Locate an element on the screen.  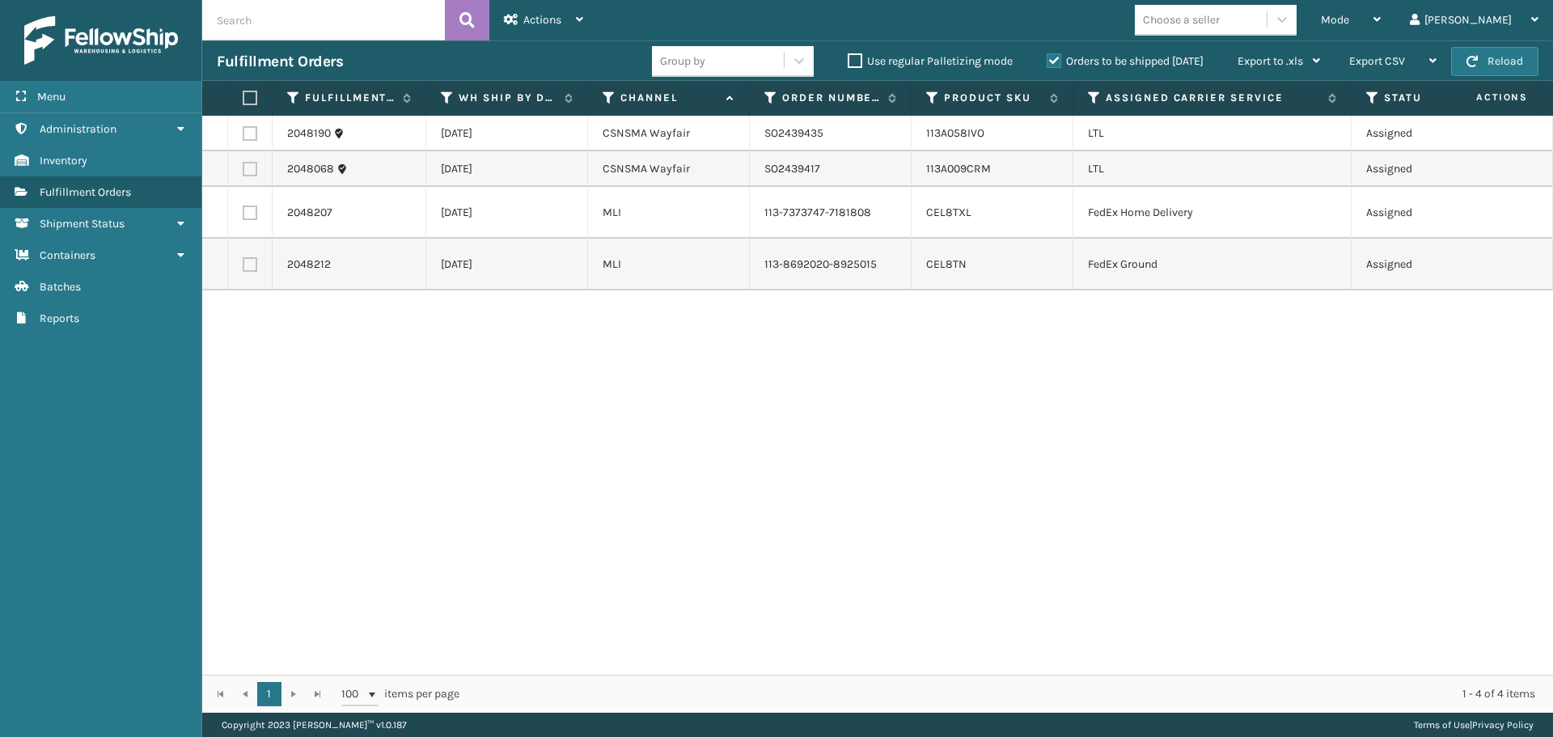
span: Administration is located at coordinates (78, 129).